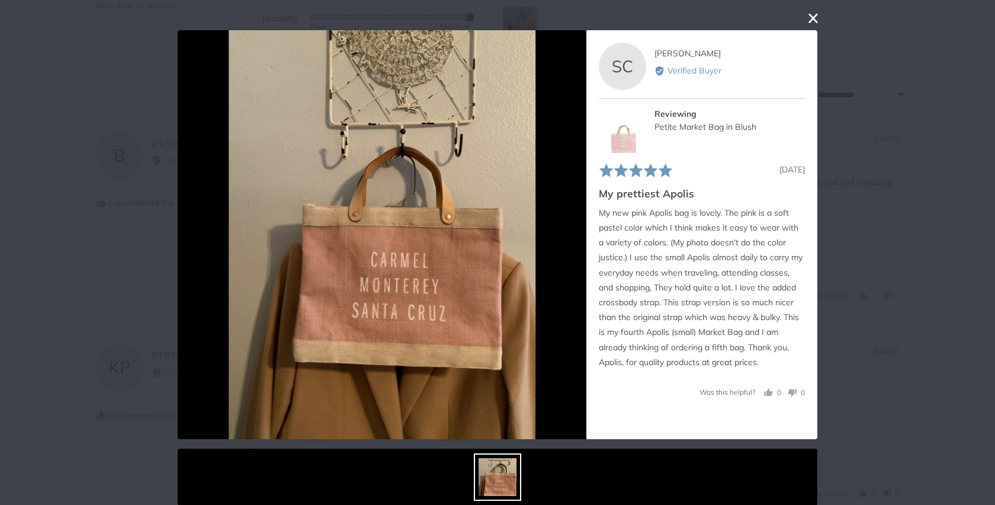 This screenshot has width=995, height=505. Describe the element at coordinates (702, 287) in the screenshot. I see `p: My new pink Apolis bag is lovely. The pink is a soft pastel color which I think makes it easy to ...` at that location.